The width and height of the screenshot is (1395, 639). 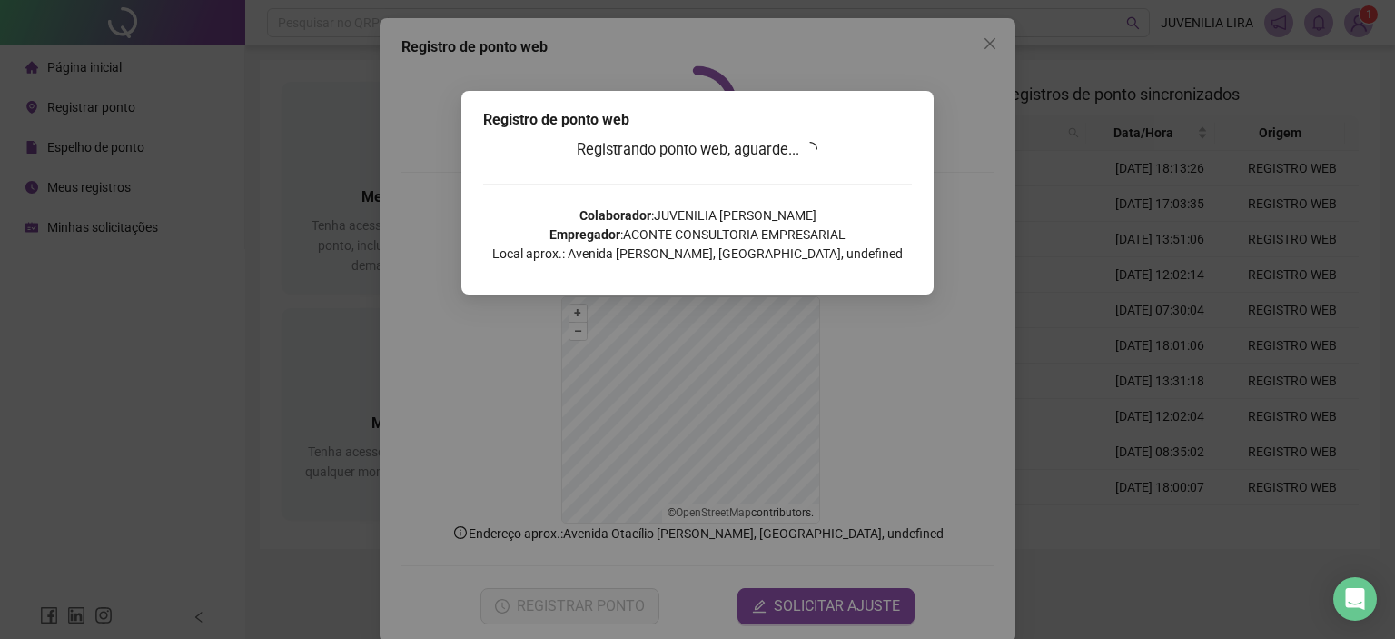 I want to click on h3: Registrando ponto web, aguarde..., so click(x=698, y=150).